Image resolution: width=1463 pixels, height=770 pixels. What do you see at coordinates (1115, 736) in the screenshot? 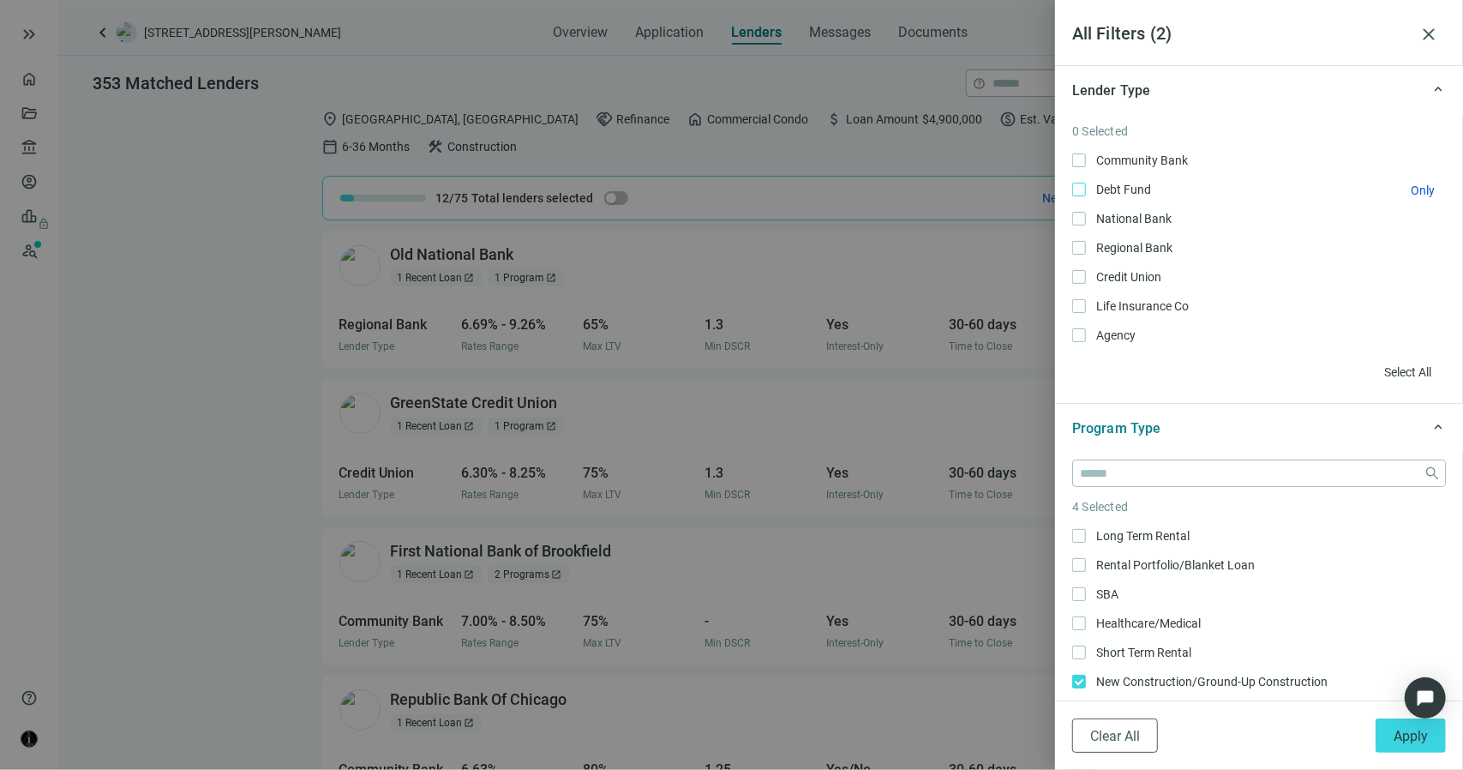
I see `button: Clear All` at bounding box center [1115, 736].